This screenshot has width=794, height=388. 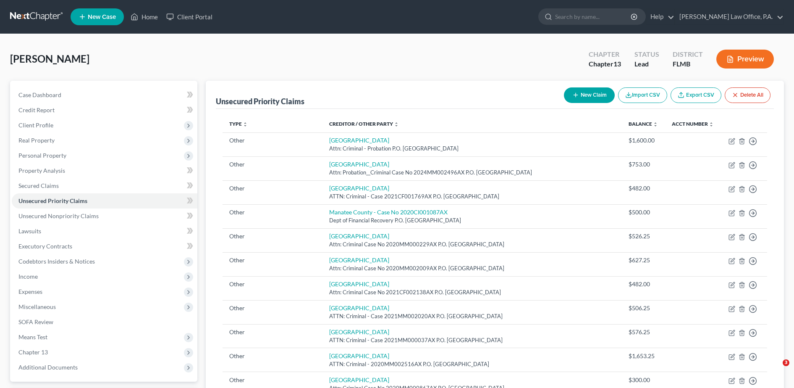 What do you see at coordinates (748, 95) in the screenshot?
I see `button: Delete All` at bounding box center [748, 95].